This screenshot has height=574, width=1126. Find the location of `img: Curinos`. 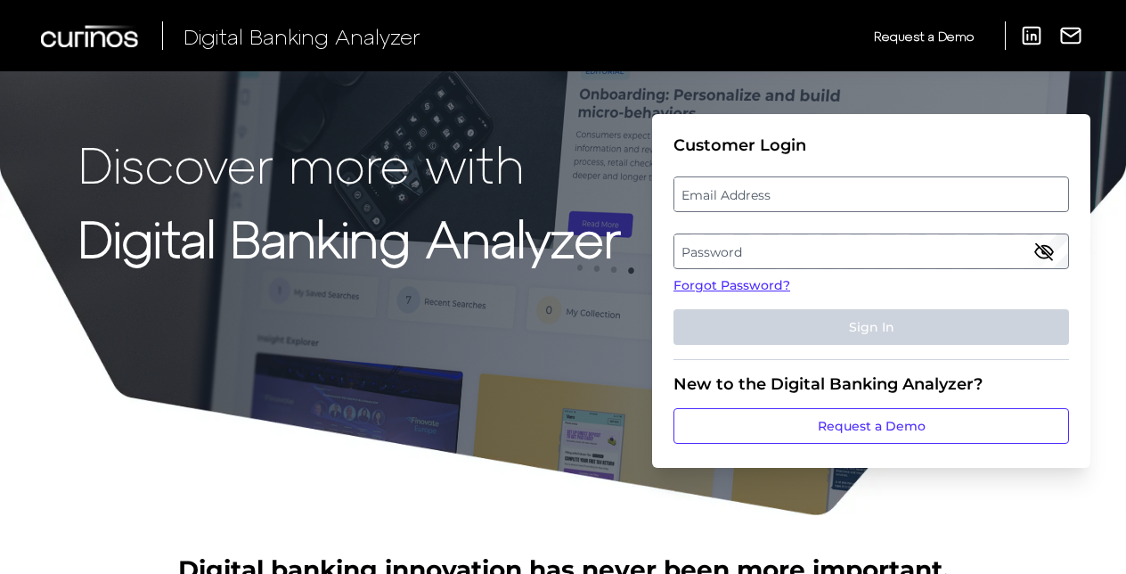

img: Curinos is located at coordinates (91, 36).